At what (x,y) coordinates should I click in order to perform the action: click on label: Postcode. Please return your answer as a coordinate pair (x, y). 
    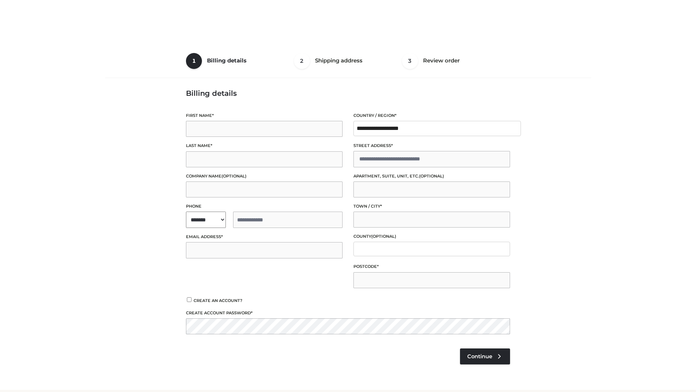
    Looking at the image, I should click on (432, 266).